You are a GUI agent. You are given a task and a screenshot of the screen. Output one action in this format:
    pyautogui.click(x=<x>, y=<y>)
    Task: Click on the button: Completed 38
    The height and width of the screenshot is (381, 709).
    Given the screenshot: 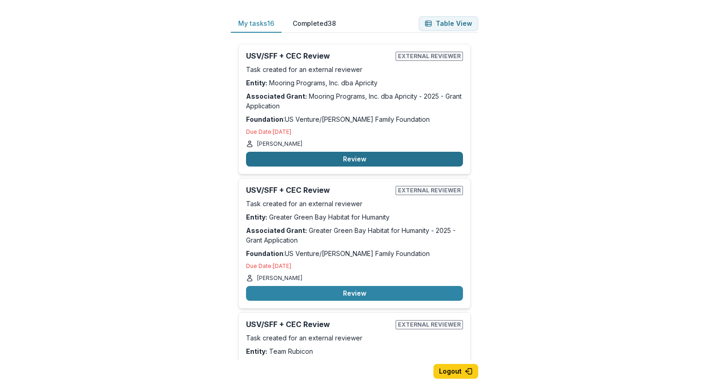 What is the action you would take?
    pyautogui.click(x=314, y=24)
    